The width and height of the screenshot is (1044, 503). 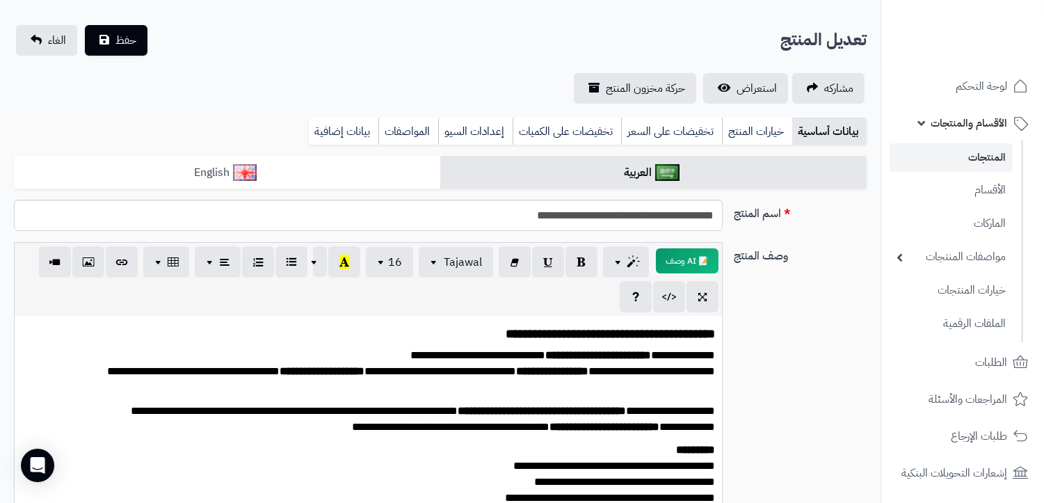 I want to click on label: وصف المنتج, so click(x=800, y=253).